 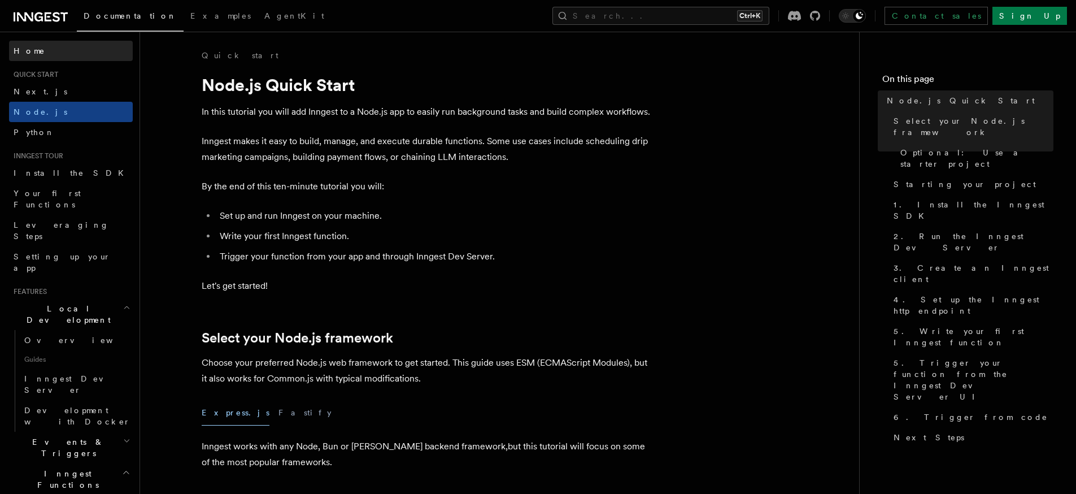 What do you see at coordinates (427, 286) in the screenshot?
I see `p: Let's get started!` at bounding box center [427, 286].